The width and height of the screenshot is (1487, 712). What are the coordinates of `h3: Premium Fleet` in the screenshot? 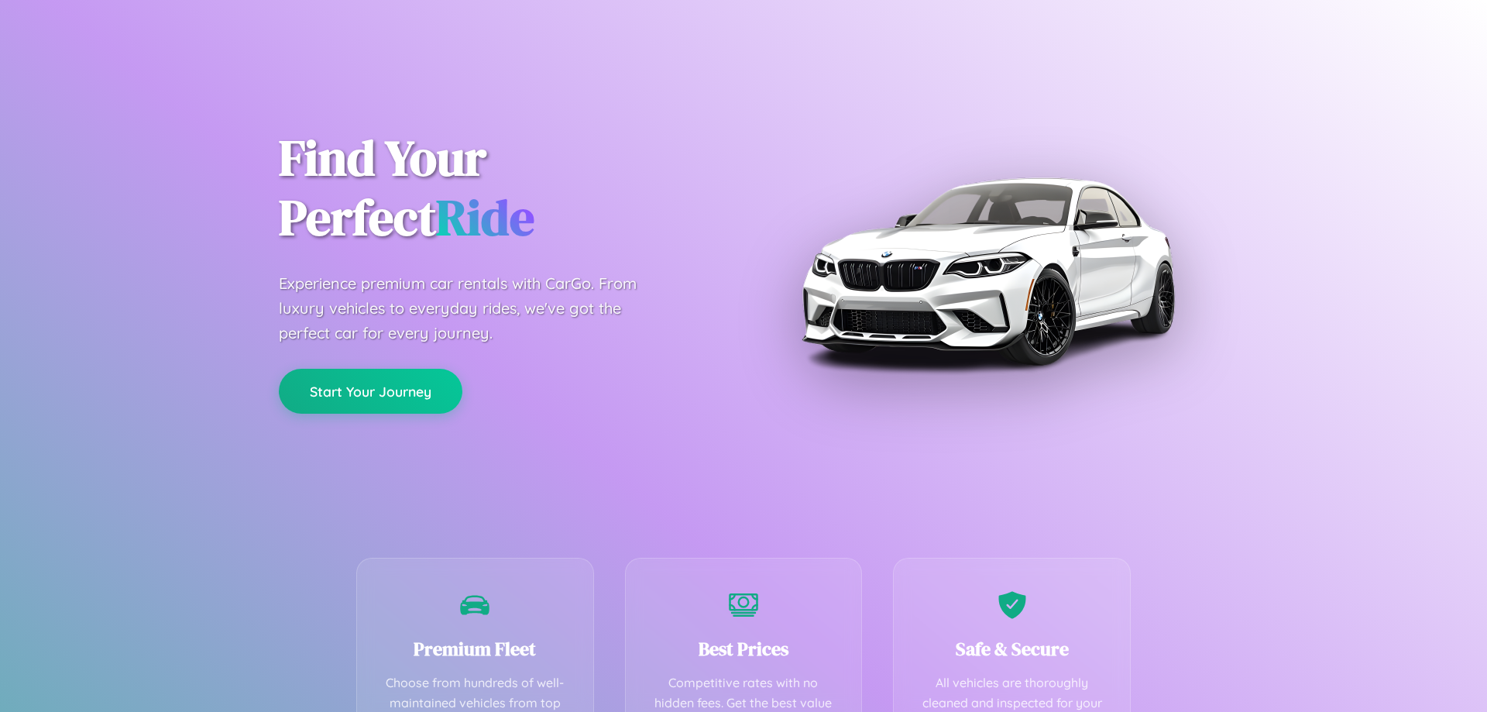 It's located at (475, 648).